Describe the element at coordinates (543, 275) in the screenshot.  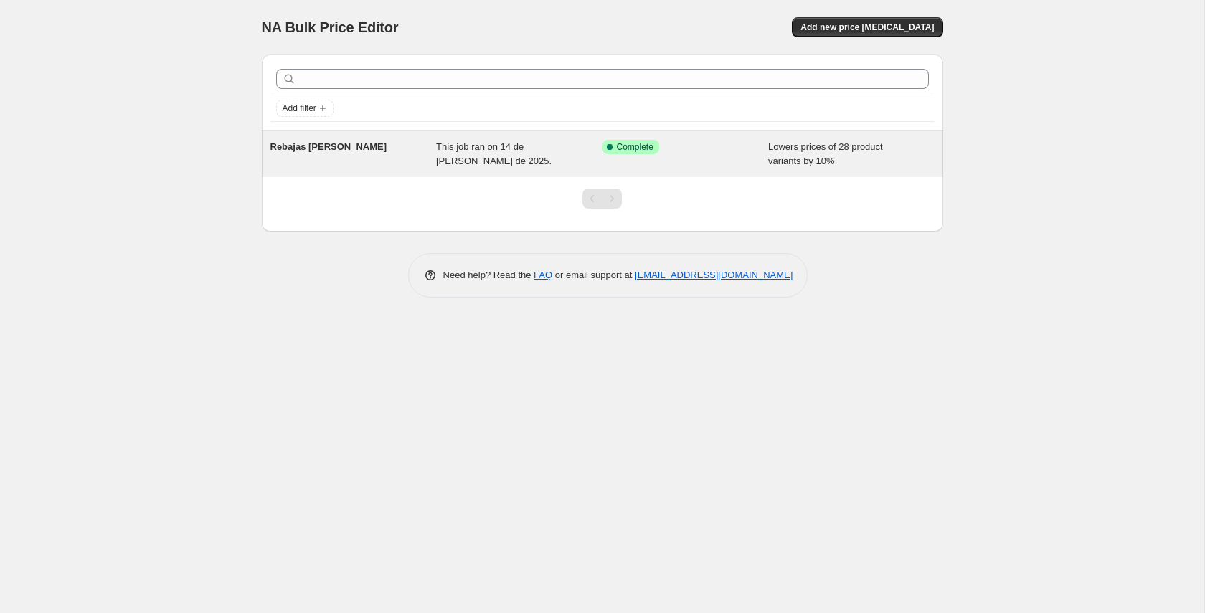
I see `a: FAQ` at that location.